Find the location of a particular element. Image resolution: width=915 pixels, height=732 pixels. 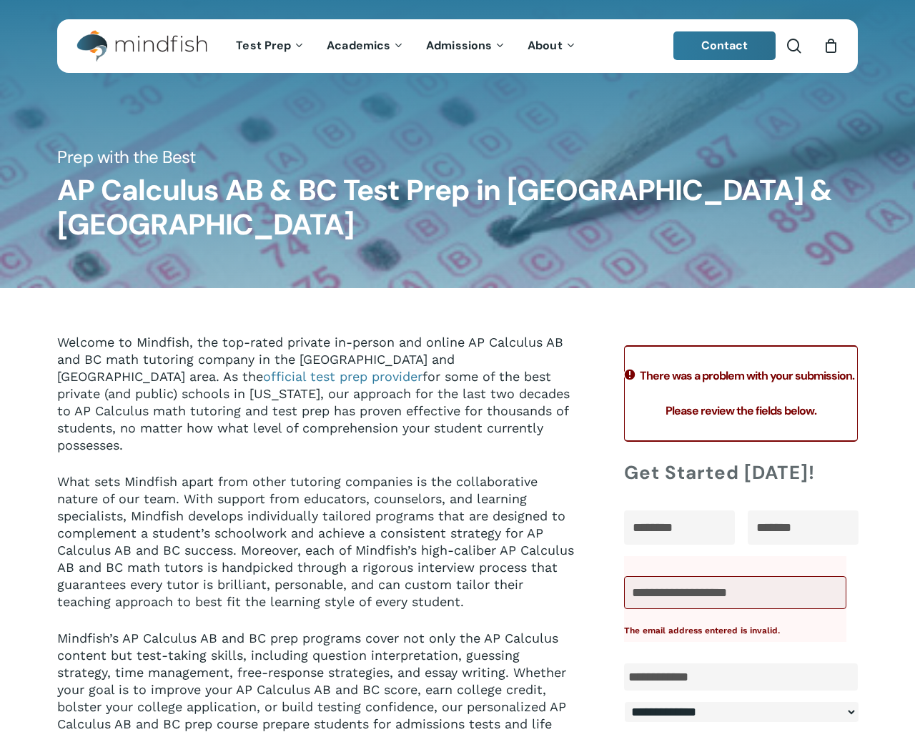

a: About is located at coordinates (552, 46).